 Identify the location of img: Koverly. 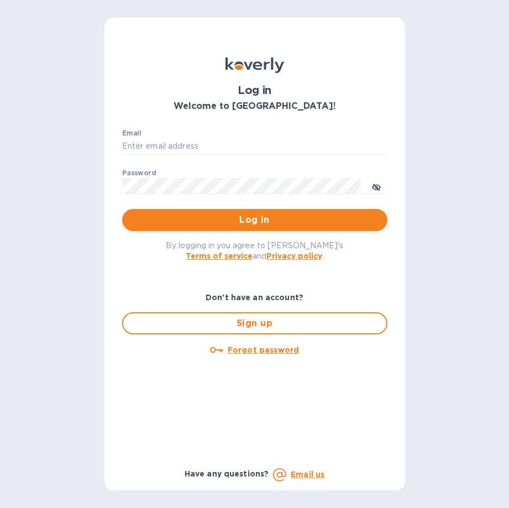
(255, 65).